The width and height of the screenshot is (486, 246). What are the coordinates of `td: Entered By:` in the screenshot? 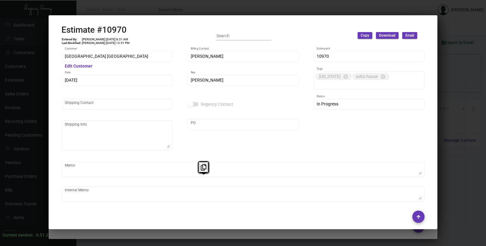 It's located at (72, 39).